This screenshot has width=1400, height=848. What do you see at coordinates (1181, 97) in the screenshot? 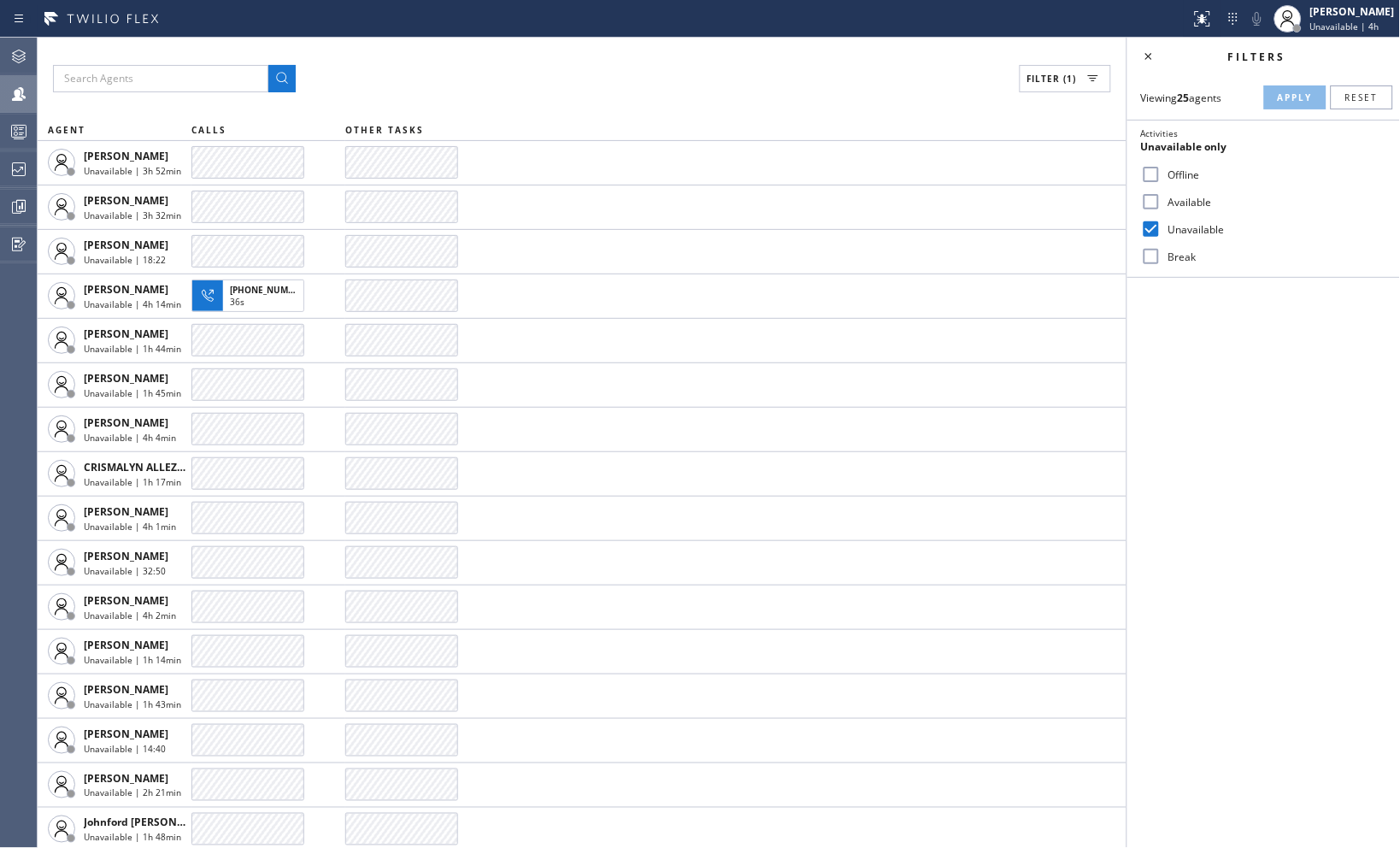
I see `span: Viewing agents` at bounding box center [1181, 97].